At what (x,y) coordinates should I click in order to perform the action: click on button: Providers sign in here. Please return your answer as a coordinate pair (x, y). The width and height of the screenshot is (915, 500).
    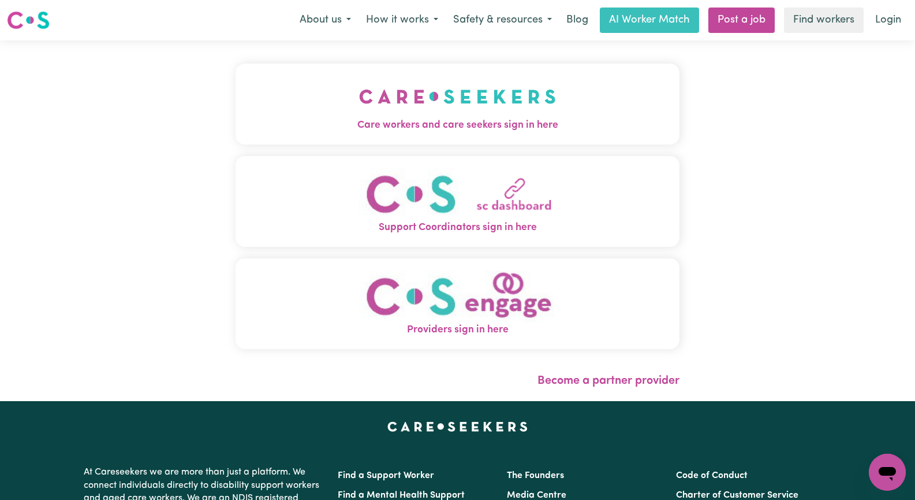
    Looking at the image, I should click on (457, 303).